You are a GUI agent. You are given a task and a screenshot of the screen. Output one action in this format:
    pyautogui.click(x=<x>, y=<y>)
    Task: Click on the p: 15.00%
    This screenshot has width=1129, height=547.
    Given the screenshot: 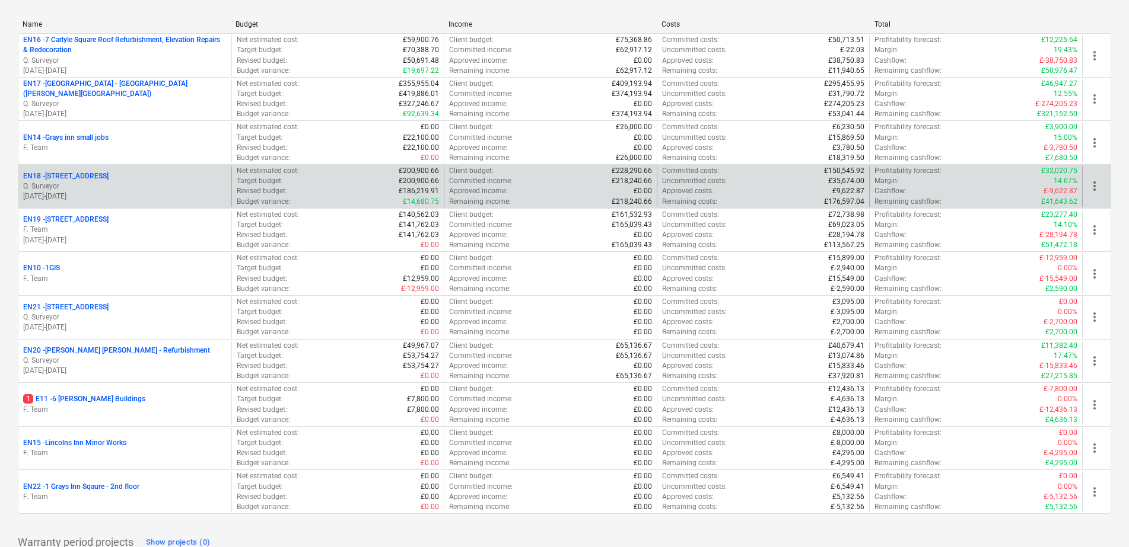 What is the action you would take?
    pyautogui.click(x=1065, y=138)
    